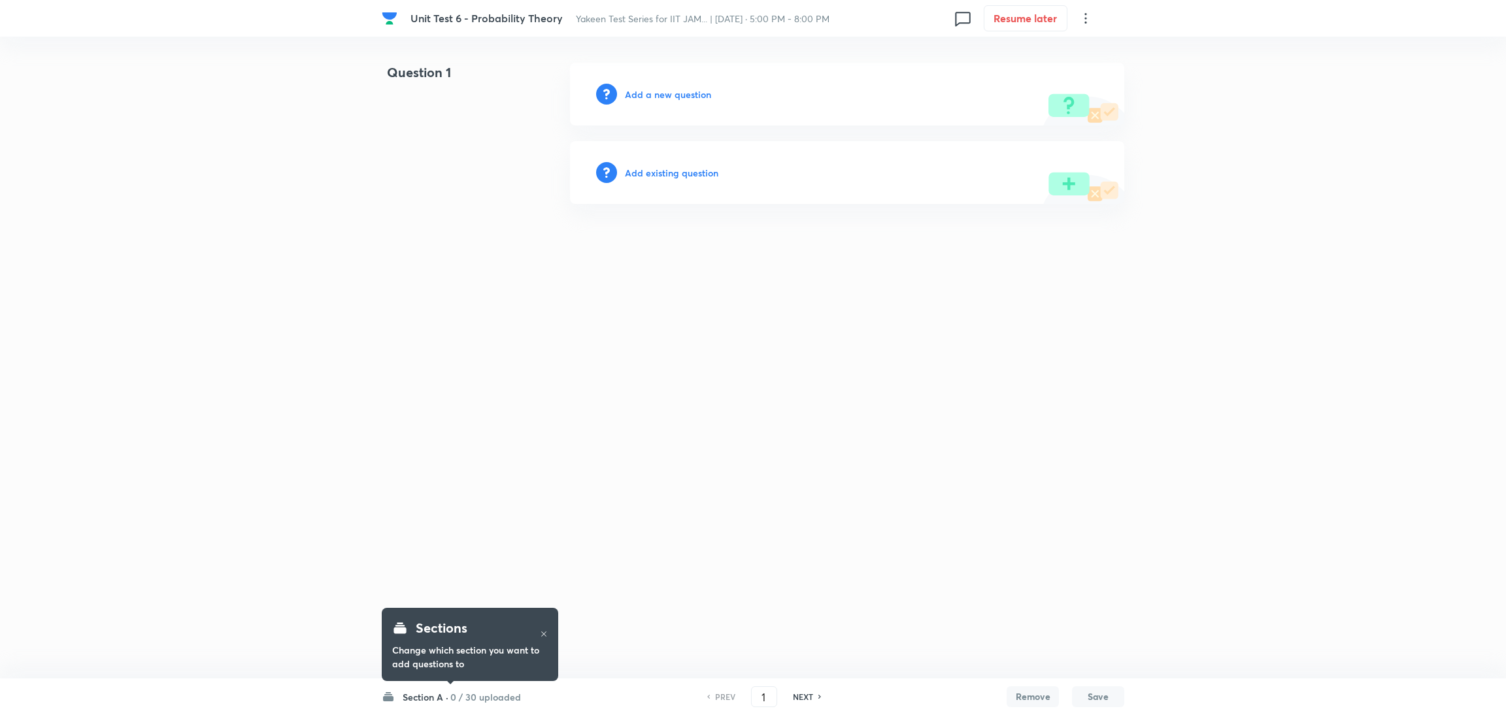  What do you see at coordinates (725, 697) in the screenshot?
I see `h6: PREV` at bounding box center [725, 697].